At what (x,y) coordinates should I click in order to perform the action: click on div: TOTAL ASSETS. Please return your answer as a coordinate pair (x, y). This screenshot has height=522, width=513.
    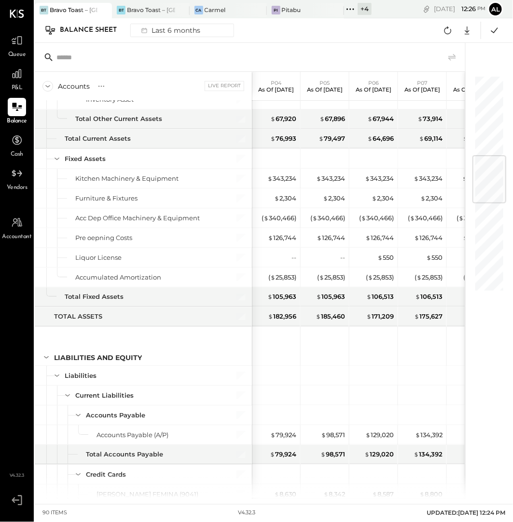
    Looking at the image, I should click on (78, 316).